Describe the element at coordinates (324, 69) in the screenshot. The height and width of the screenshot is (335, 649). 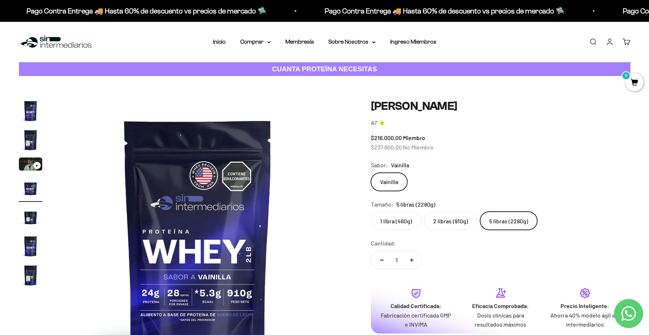
I see `strong: CUANTA PROTEÍNA NECESITAS` at that location.